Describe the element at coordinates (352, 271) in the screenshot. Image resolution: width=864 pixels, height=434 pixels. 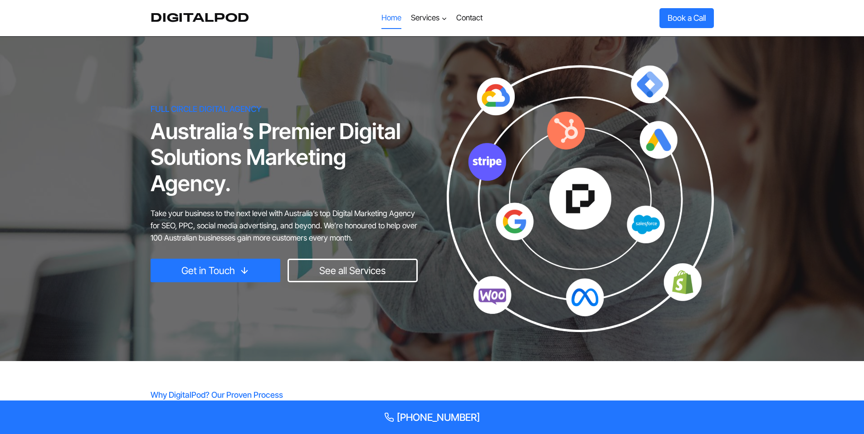
I see `span: See all Services` at that location.